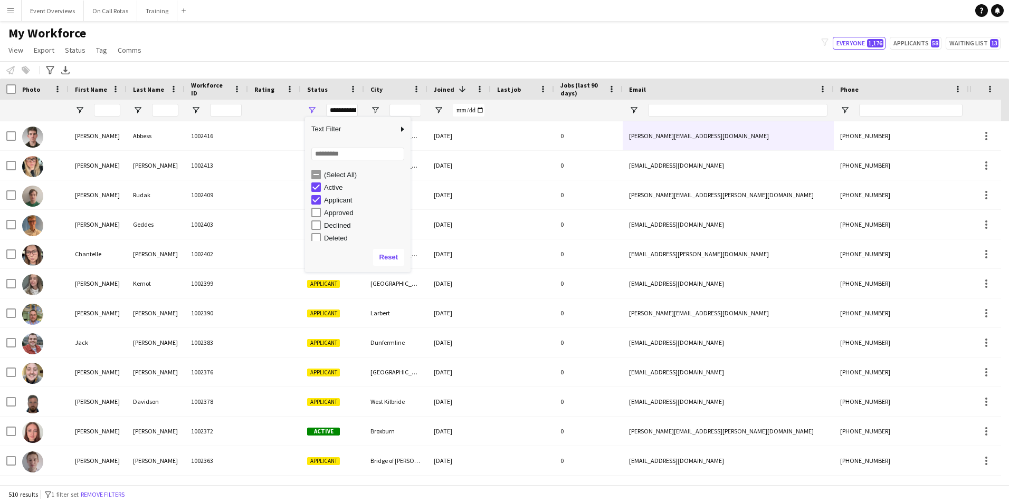 This screenshot has width=1009, height=503. I want to click on div: 1002383, so click(216, 342).